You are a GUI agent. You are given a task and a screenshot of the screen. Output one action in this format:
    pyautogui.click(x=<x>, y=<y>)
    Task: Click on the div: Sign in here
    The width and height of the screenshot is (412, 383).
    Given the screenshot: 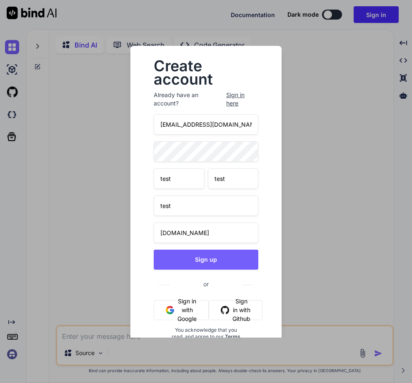 What is the action you would take?
    pyautogui.click(x=242, y=99)
    